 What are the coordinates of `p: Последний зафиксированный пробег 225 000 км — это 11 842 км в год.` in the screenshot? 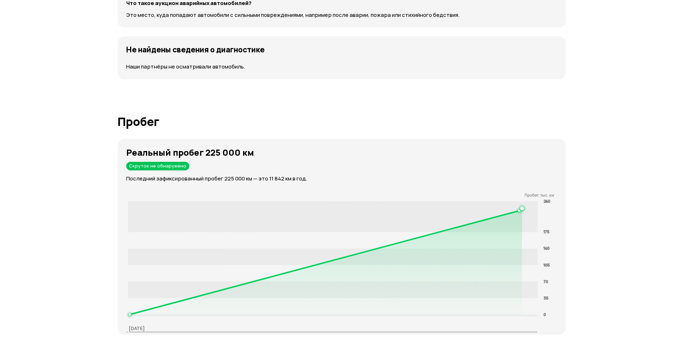 It's located at (346, 179).